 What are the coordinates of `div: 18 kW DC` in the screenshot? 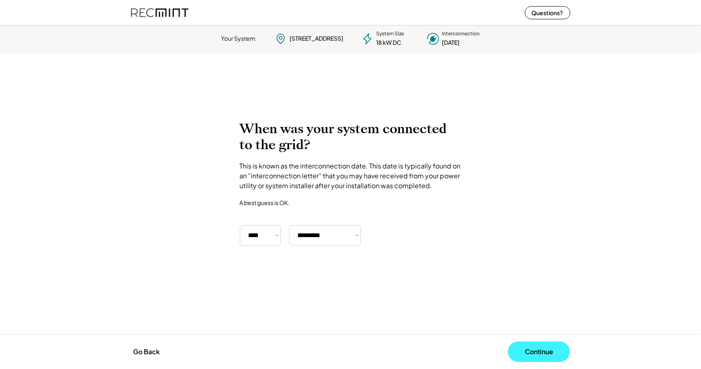 It's located at (389, 43).